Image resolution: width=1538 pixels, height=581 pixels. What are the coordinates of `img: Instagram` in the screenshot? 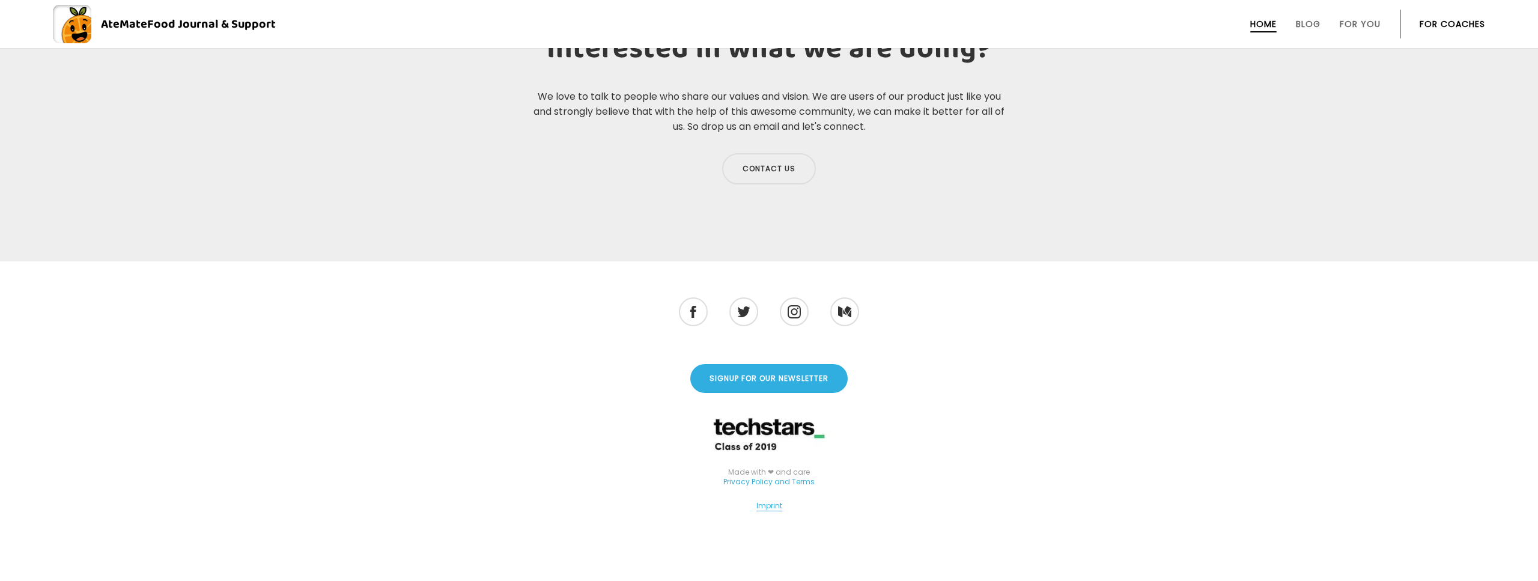 It's located at (794, 312).